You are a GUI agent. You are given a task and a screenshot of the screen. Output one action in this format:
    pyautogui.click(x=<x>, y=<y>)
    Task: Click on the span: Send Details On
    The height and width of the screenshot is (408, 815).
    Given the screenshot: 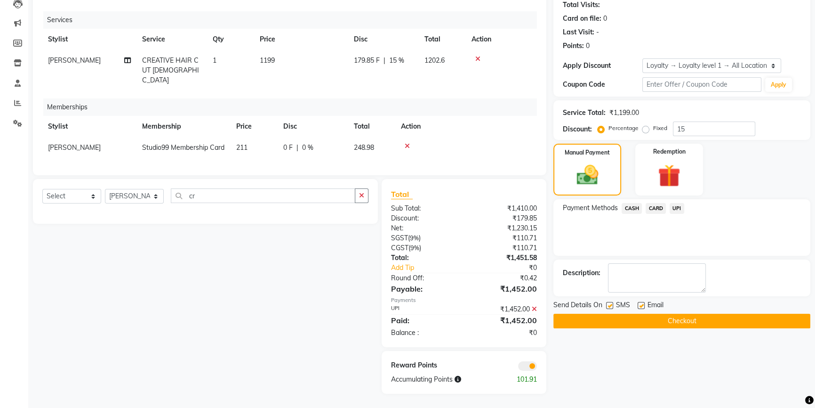 What is the action you would take?
    pyautogui.click(x=578, y=305)
    